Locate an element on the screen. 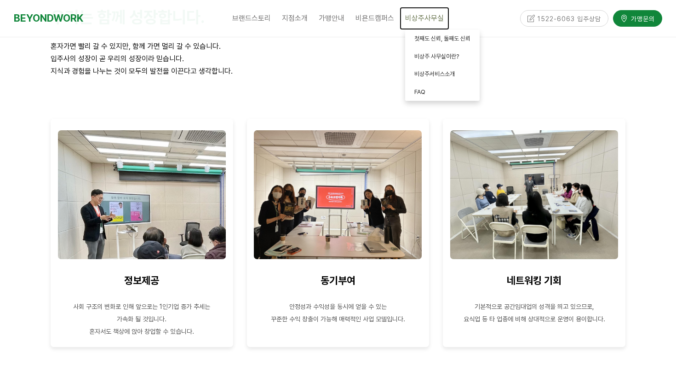 The width and height of the screenshot is (676, 383). img: d570ab6f7e098.jpg is located at coordinates (142, 195).